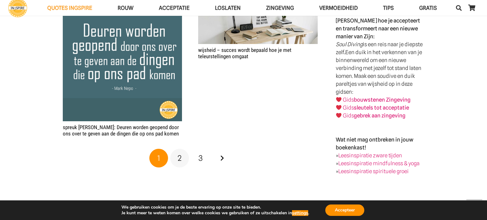 Image resolution: width=487 pixels, height=220 pixels. Describe the element at coordinates (382, 100) in the screenshot. I see `strong: bouwstenen Zingeving` at that location.